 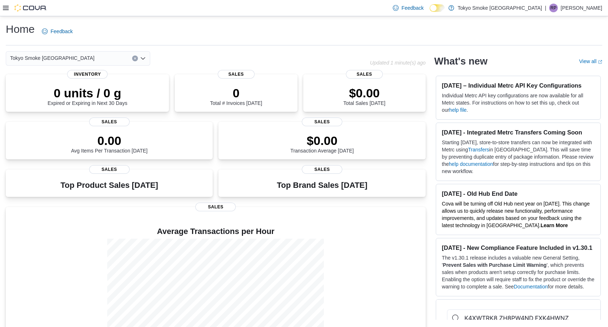 What do you see at coordinates (87, 96) in the screenshot?
I see `div: Expired or Expiring in Next 30 Days` at bounding box center [87, 96].